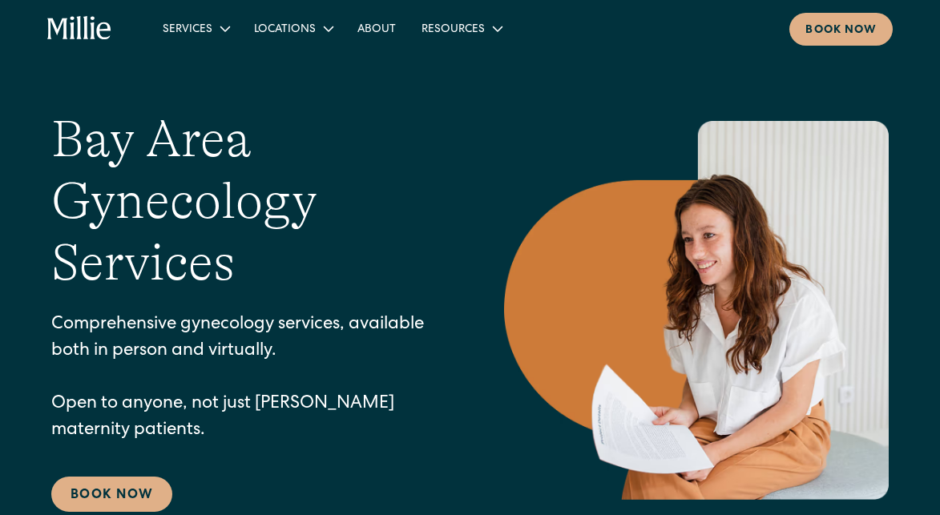 Image resolution: width=940 pixels, height=515 pixels. What do you see at coordinates (377, 28) in the screenshot?
I see `a: About` at bounding box center [377, 28].